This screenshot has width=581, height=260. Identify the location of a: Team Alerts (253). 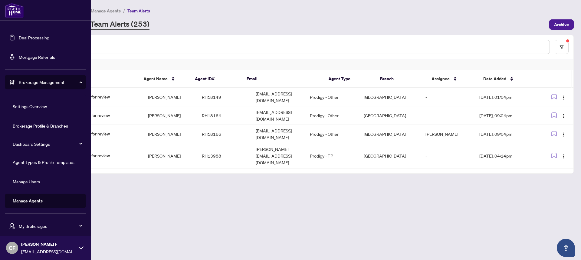
(120, 25).